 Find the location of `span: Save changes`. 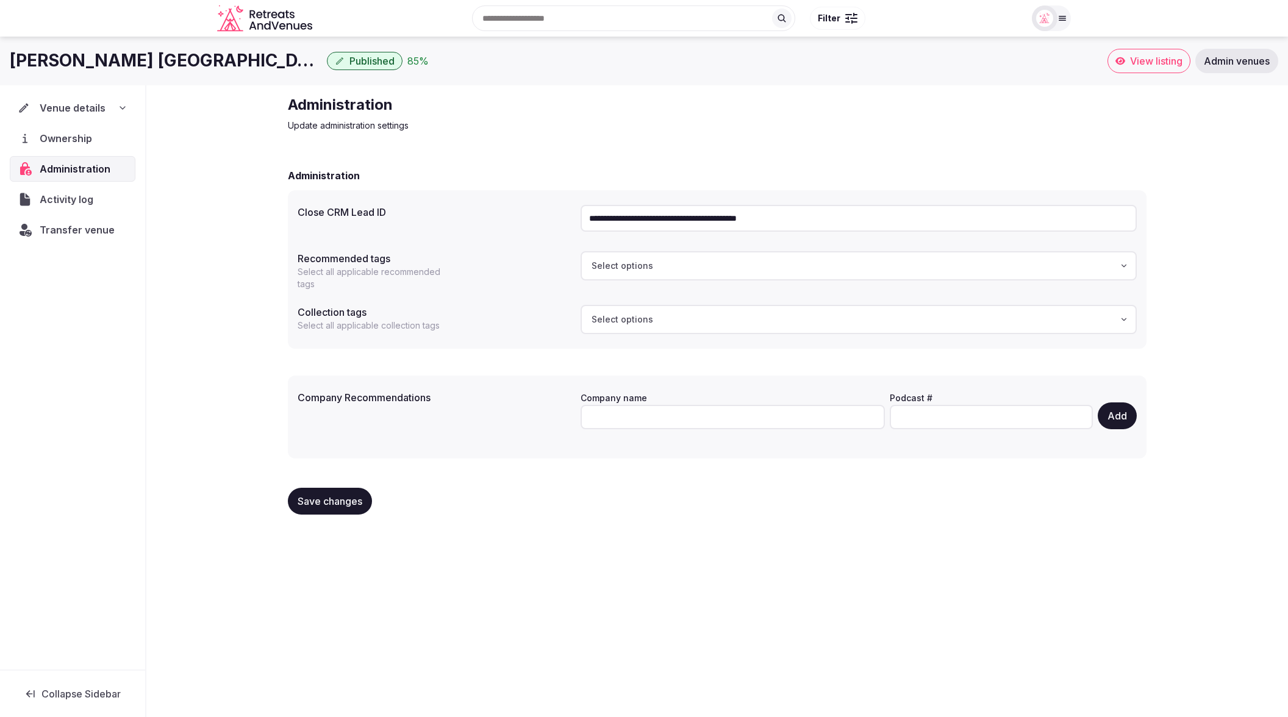

span: Save changes is located at coordinates (330, 501).